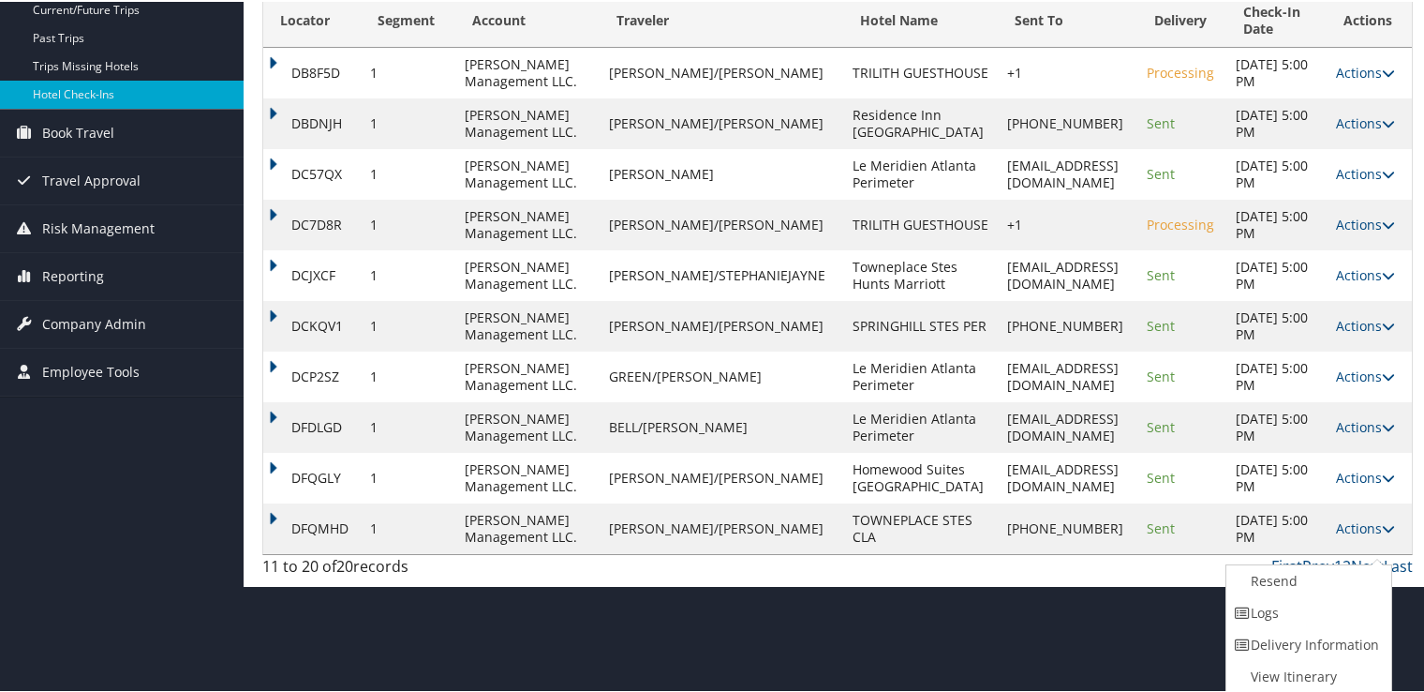  Describe the element at coordinates (312, 223) in the screenshot. I see `td: DC7D8R` at that location.